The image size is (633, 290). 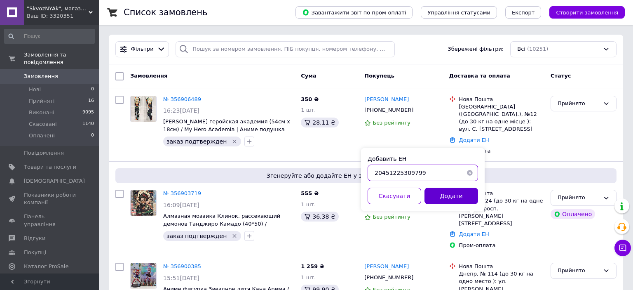 I want to click on a: № 356903719, so click(x=182, y=193).